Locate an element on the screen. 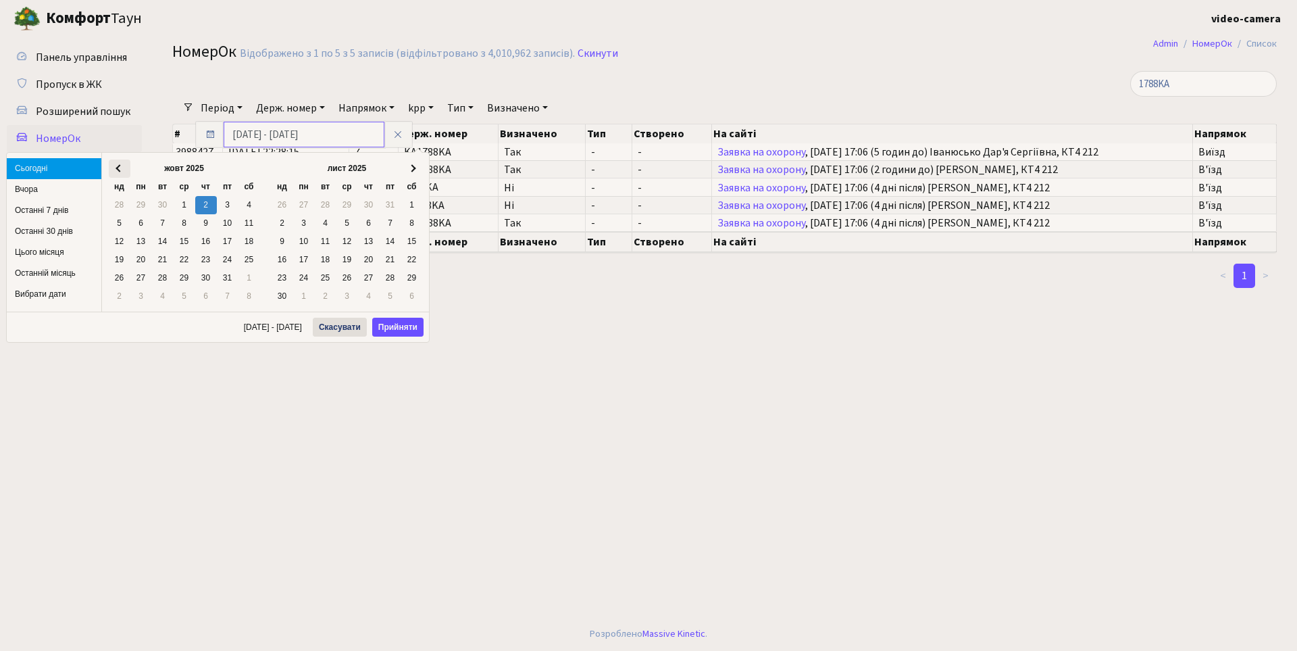  a: Напрямок is located at coordinates (366, 108).